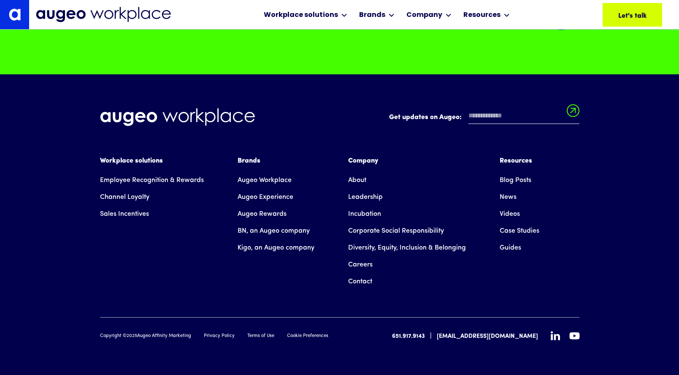  I want to click on a: Sales Incentives, so click(124, 214).